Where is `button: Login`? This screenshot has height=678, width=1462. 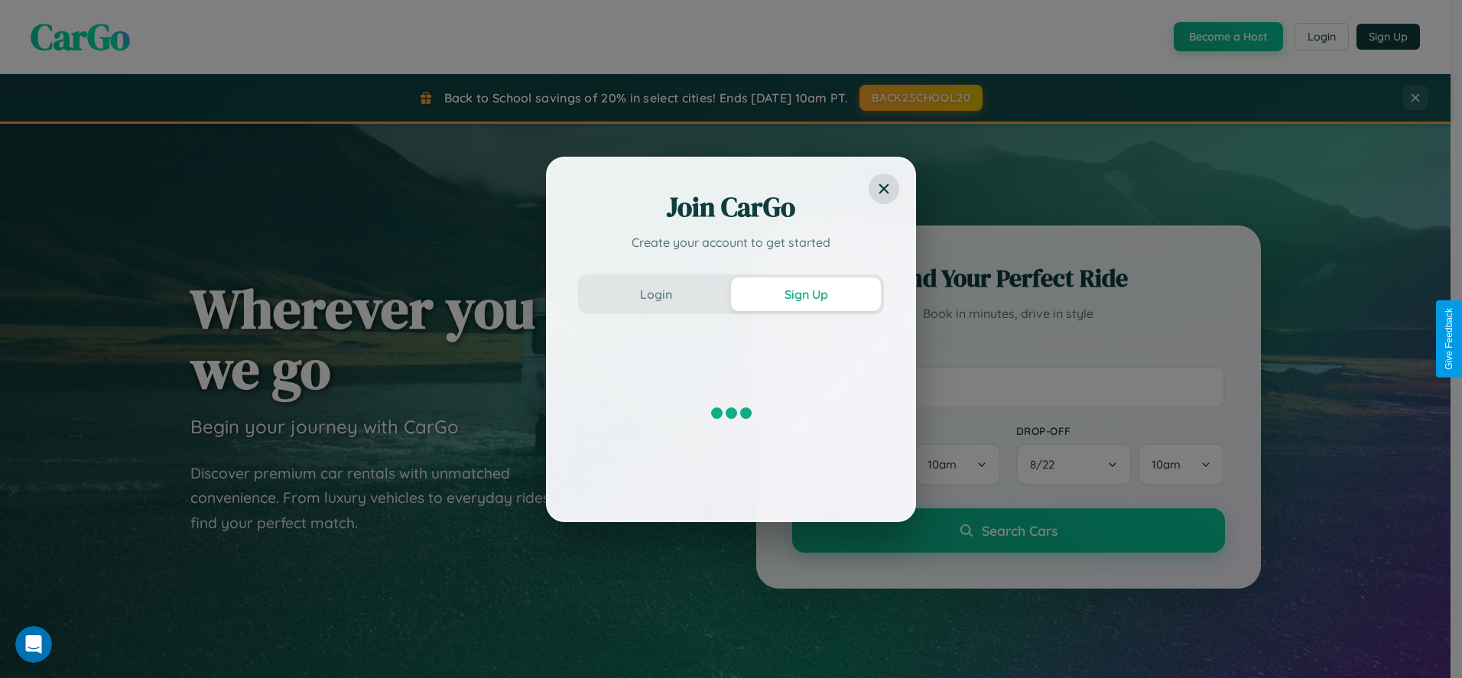
button: Login is located at coordinates (656, 294).